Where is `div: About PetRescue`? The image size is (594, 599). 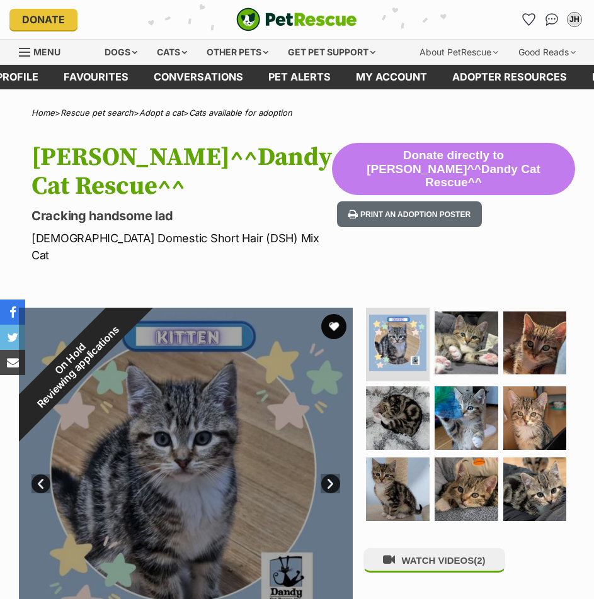 div: About PetRescue is located at coordinates (458, 52).